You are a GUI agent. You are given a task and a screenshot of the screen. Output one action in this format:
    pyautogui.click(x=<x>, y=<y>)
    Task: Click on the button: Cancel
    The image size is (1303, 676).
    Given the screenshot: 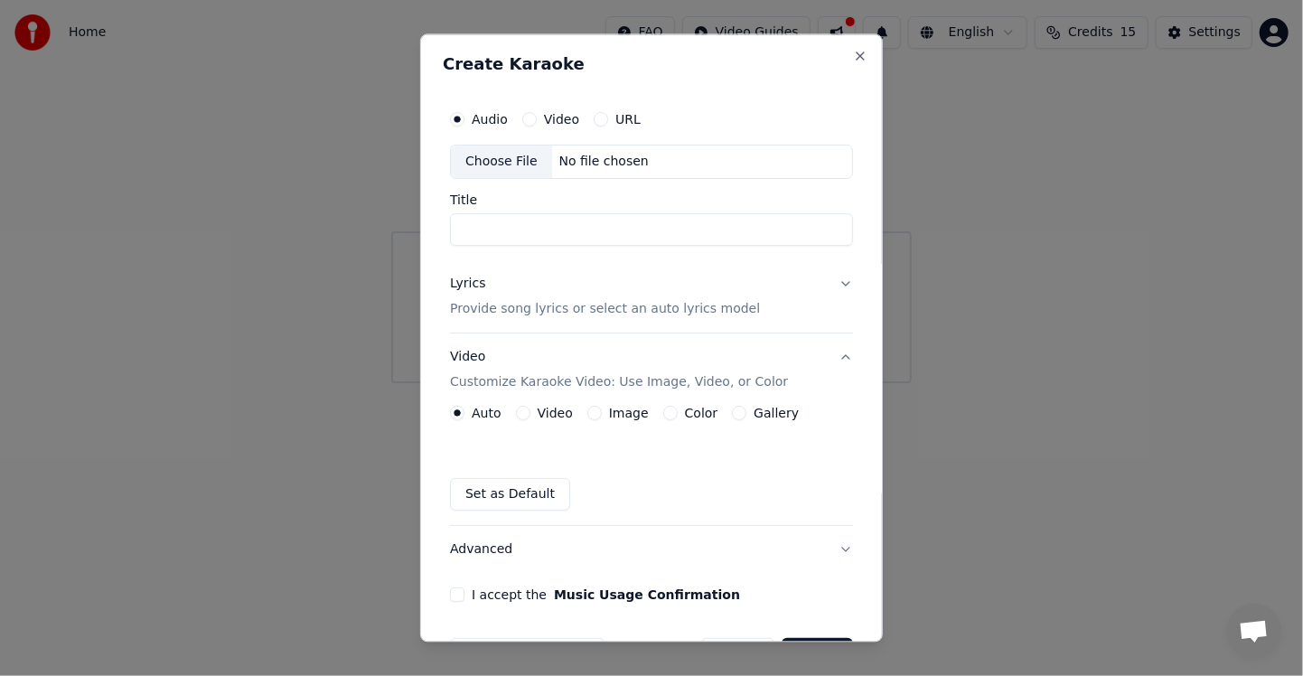 What is the action you would take?
    pyautogui.click(x=737, y=654)
    